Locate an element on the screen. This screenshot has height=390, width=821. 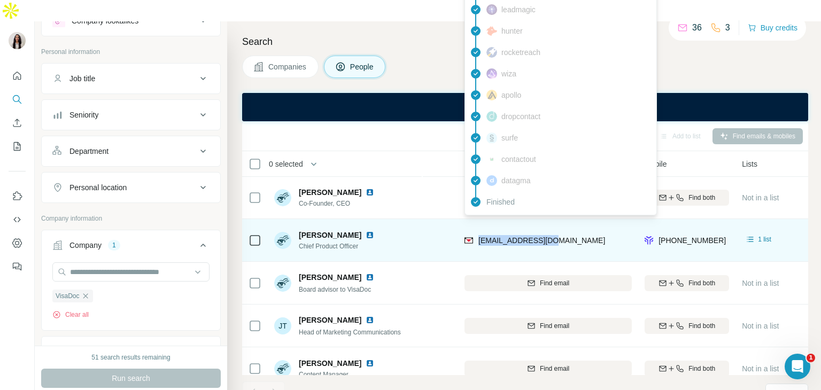
div: Personal location is located at coordinates (98, 188).